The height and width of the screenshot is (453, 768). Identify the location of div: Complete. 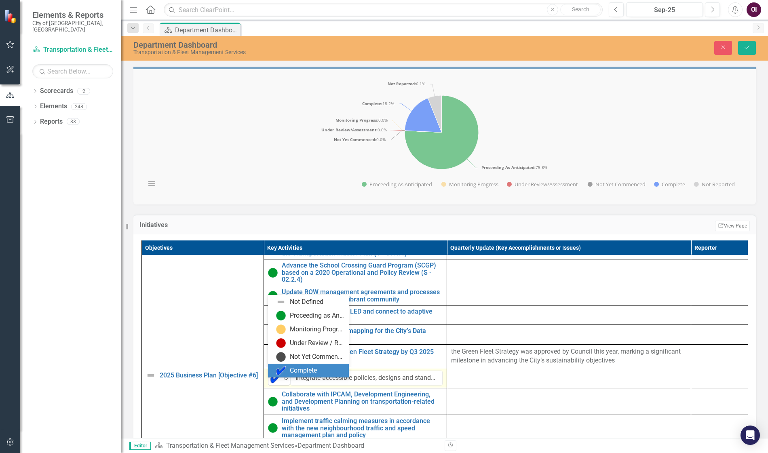
(303, 371).